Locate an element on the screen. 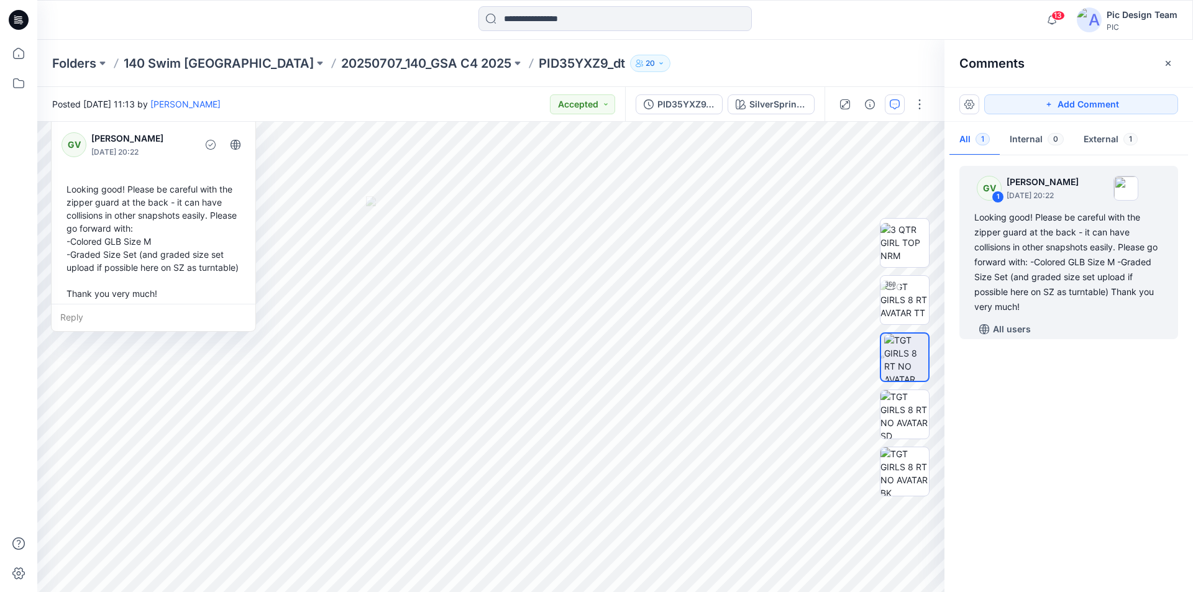  button: All is located at coordinates (975, 140).